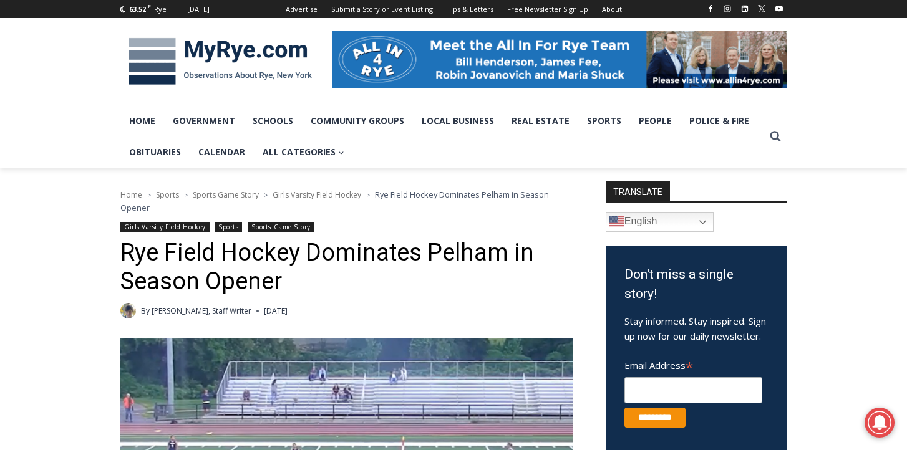  What do you see at coordinates (559, 59) in the screenshot?
I see `a: All in for Rye` at bounding box center [559, 59].